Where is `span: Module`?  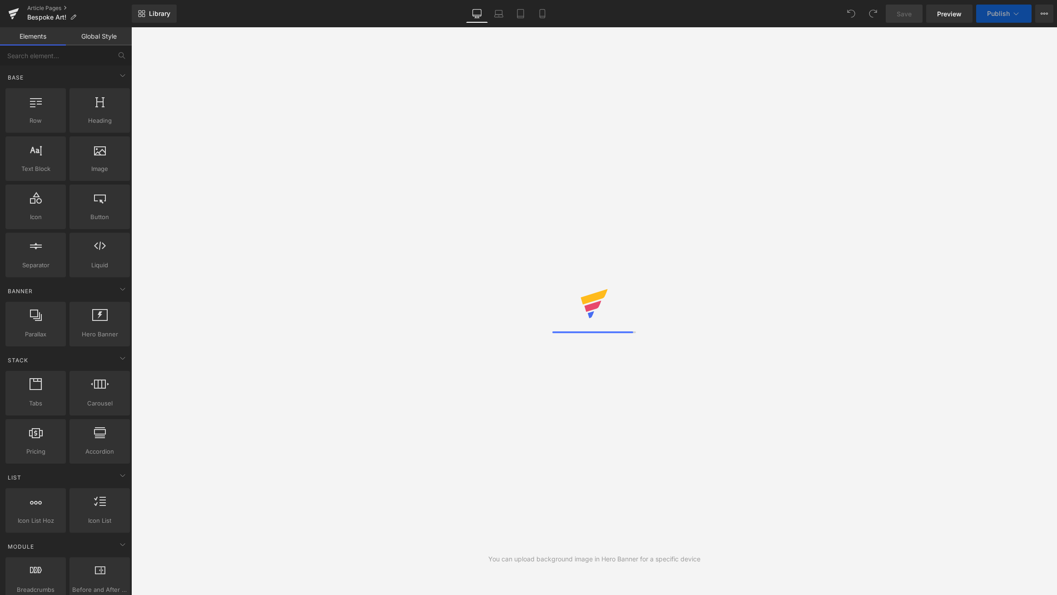
span: Module is located at coordinates (21, 546).